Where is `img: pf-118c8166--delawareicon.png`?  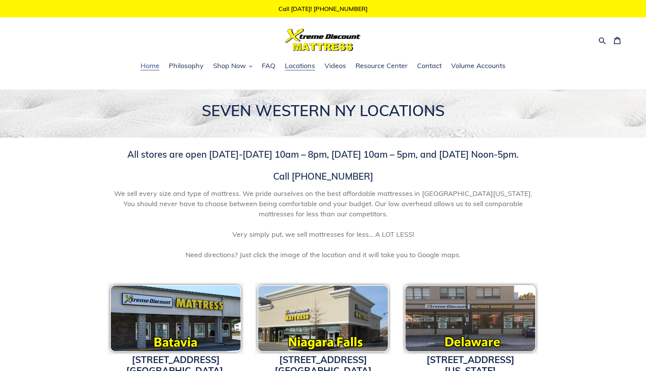
img: pf-118c8166--delawareicon.png is located at coordinates (470, 318).